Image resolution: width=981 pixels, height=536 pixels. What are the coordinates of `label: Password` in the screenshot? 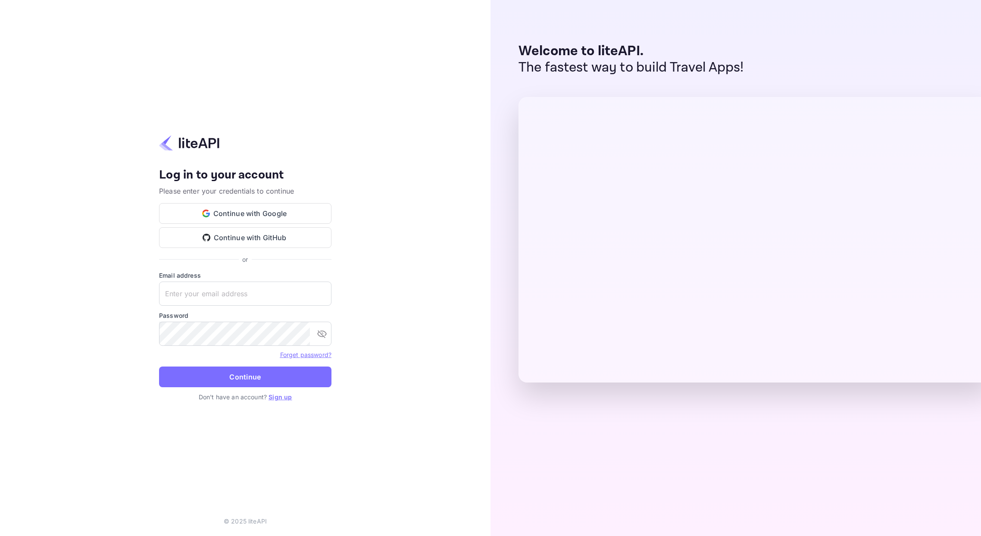 It's located at (245, 315).